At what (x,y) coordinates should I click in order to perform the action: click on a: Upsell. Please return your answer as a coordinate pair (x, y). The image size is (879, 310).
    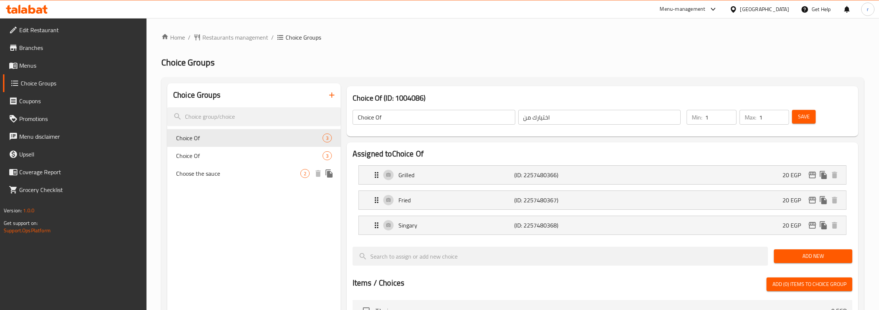
    Looking at the image, I should click on (75, 154).